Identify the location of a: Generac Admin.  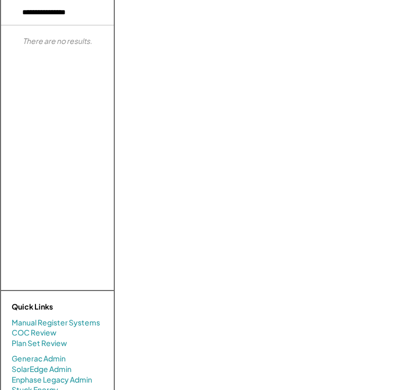
(39, 359).